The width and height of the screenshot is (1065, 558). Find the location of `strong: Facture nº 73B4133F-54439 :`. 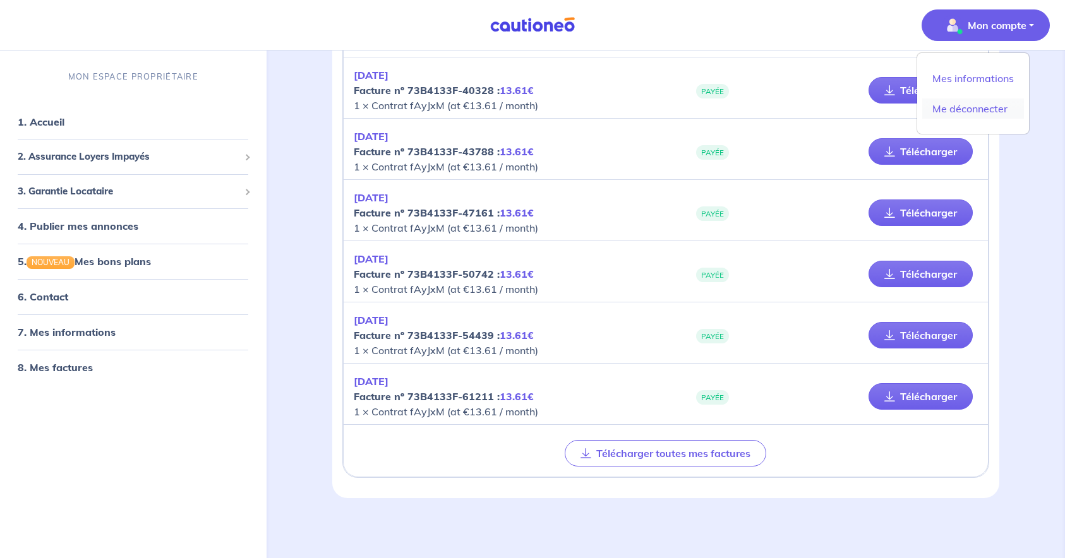

strong: Facture nº 73B4133F-54439 : is located at coordinates (443, 335).